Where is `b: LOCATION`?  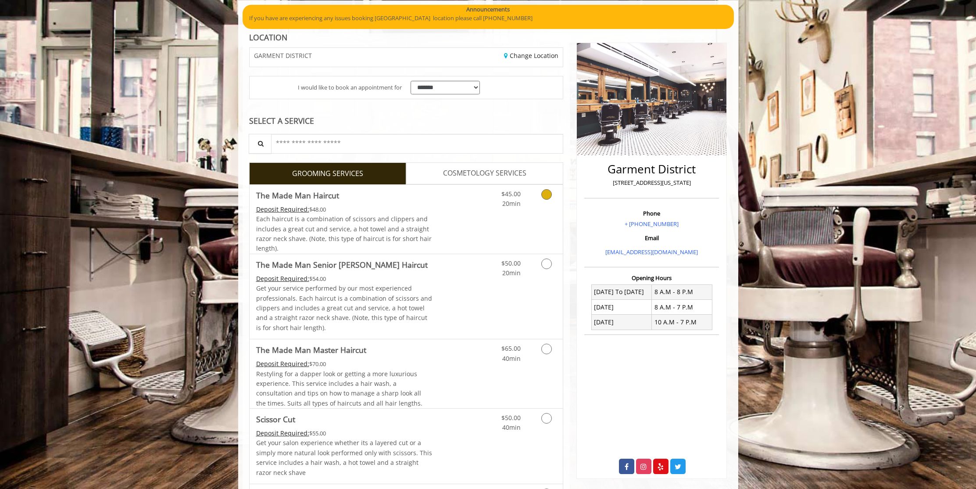
b: LOCATION is located at coordinates (268, 37).